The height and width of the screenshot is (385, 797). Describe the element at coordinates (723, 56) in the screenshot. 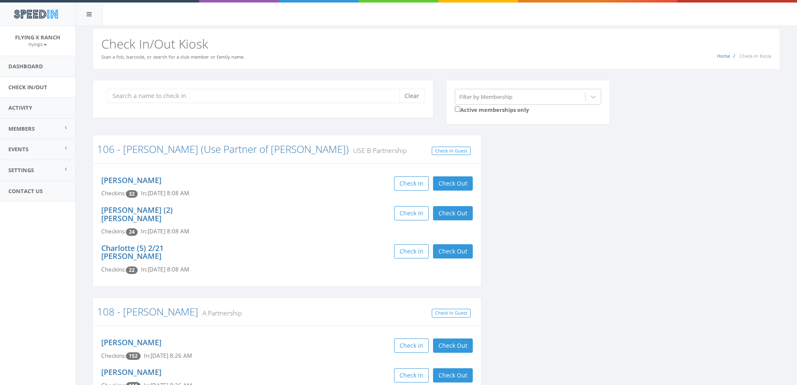

I see `a: Home` at that location.